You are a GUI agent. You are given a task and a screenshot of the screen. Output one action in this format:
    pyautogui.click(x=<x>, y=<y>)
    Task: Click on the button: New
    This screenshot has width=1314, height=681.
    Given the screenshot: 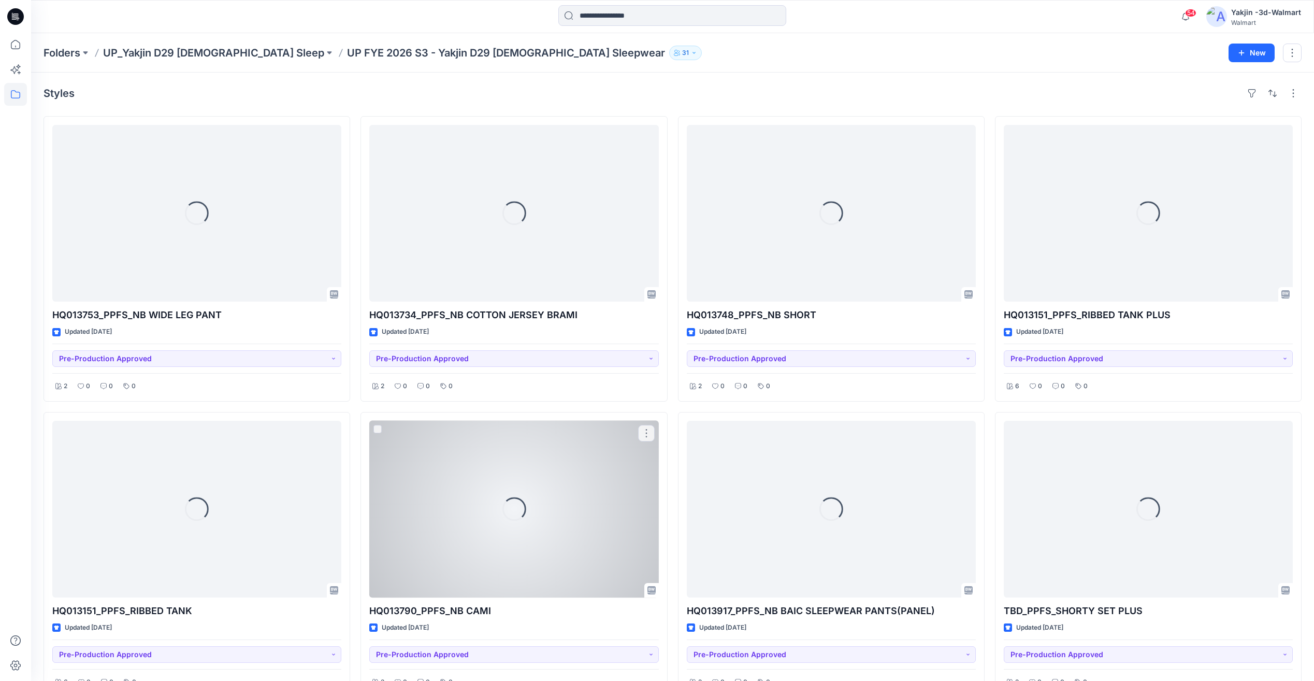 What is the action you would take?
    pyautogui.click(x=1252, y=53)
    